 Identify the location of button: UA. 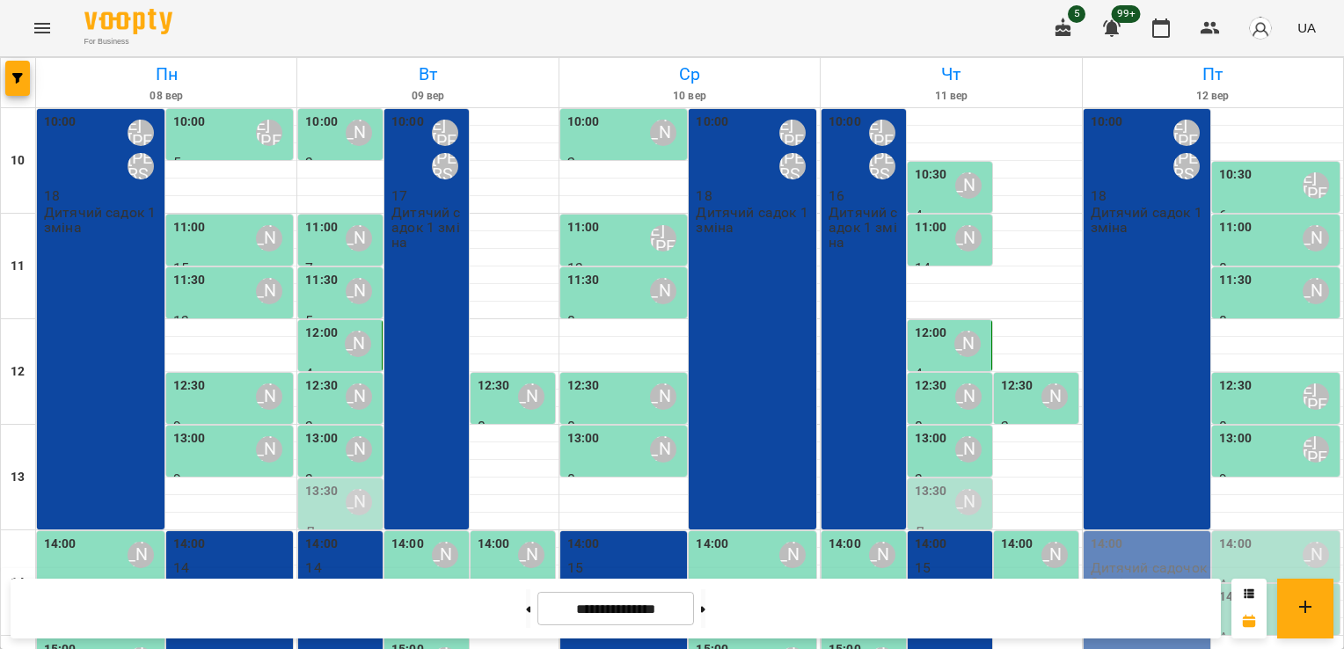
(1307, 27).